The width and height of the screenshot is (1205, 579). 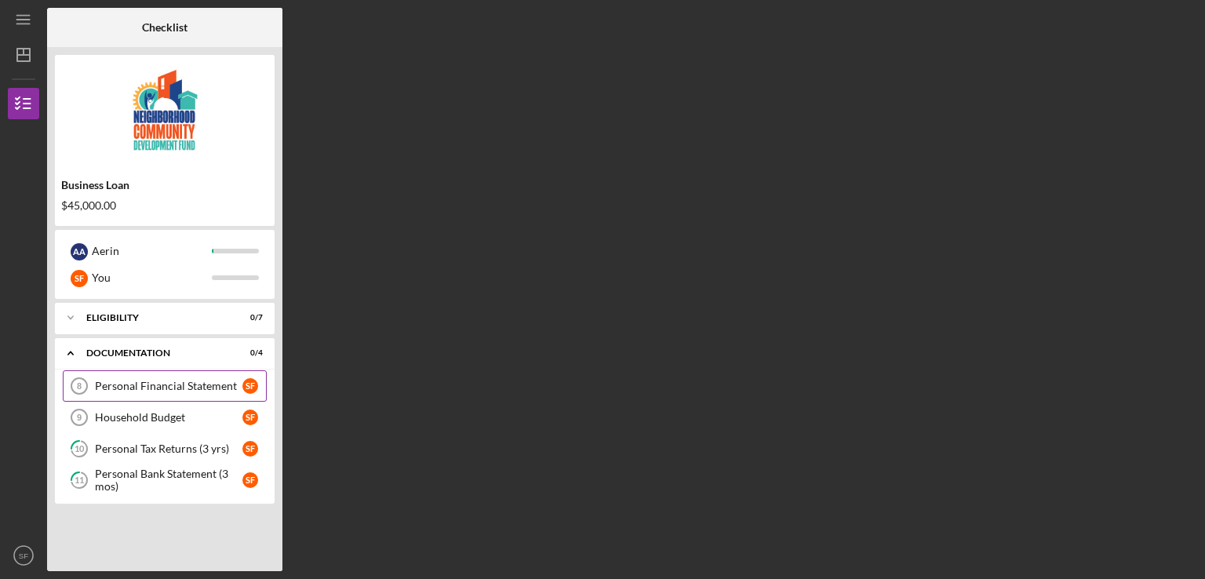 I want to click on div: 0 / 4, so click(x=249, y=353).